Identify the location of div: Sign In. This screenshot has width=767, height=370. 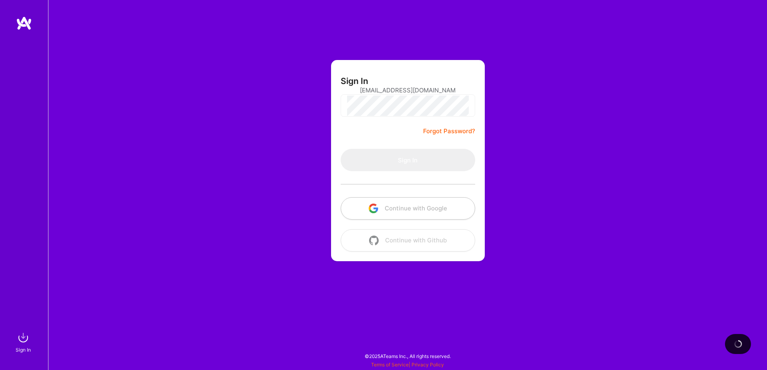
(23, 350).